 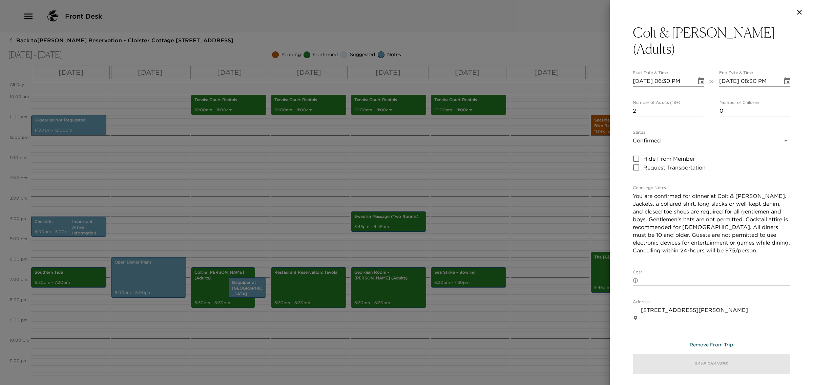 I want to click on label: Cost, so click(x=637, y=272).